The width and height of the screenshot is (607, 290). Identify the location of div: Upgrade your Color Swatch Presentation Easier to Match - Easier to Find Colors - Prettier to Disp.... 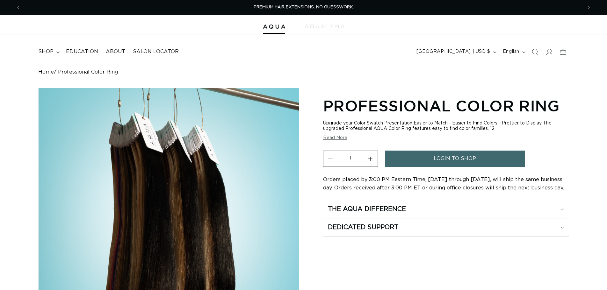
(446, 126).